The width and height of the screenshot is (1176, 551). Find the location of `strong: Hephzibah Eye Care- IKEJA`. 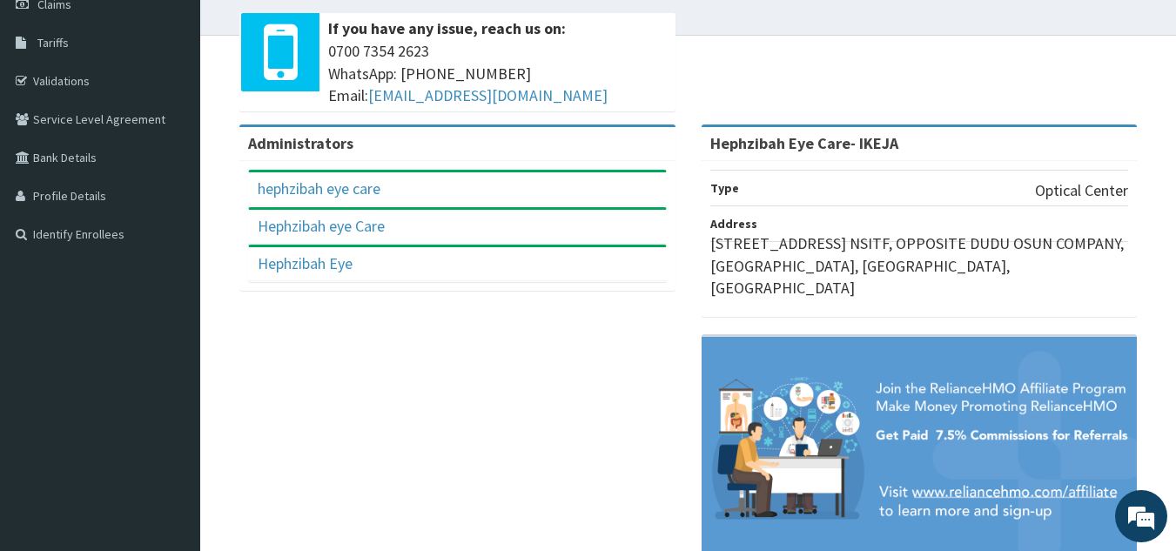

strong: Hephzibah Eye Care- IKEJA is located at coordinates (804, 143).